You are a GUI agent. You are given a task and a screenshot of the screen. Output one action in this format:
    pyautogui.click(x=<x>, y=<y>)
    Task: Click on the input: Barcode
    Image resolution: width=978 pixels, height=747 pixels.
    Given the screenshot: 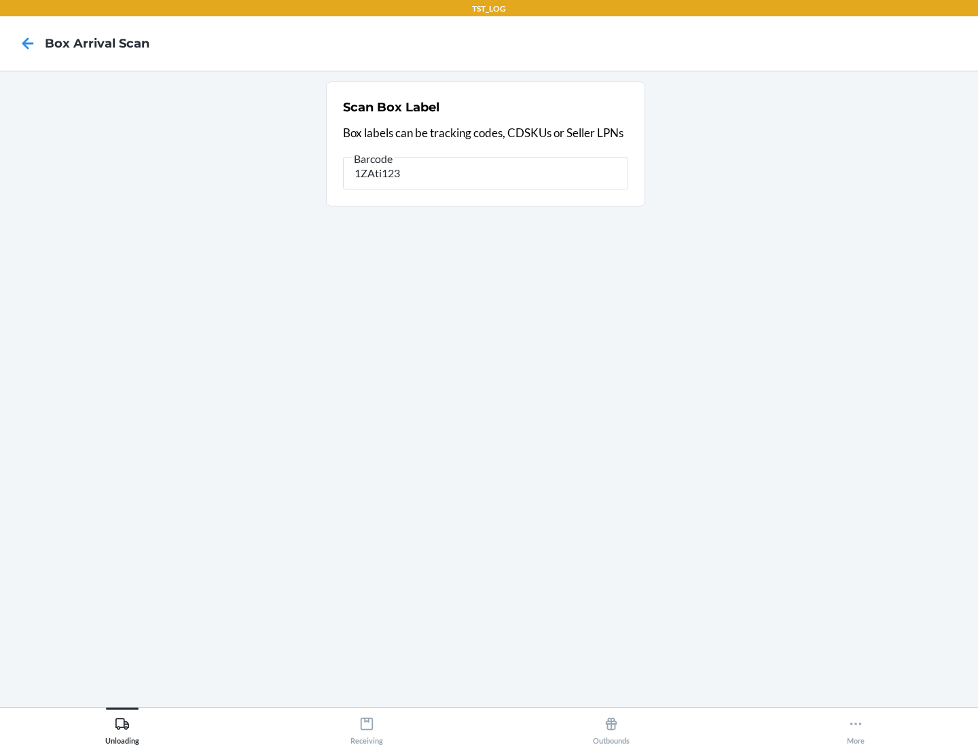 What is the action you would take?
    pyautogui.click(x=486, y=173)
    